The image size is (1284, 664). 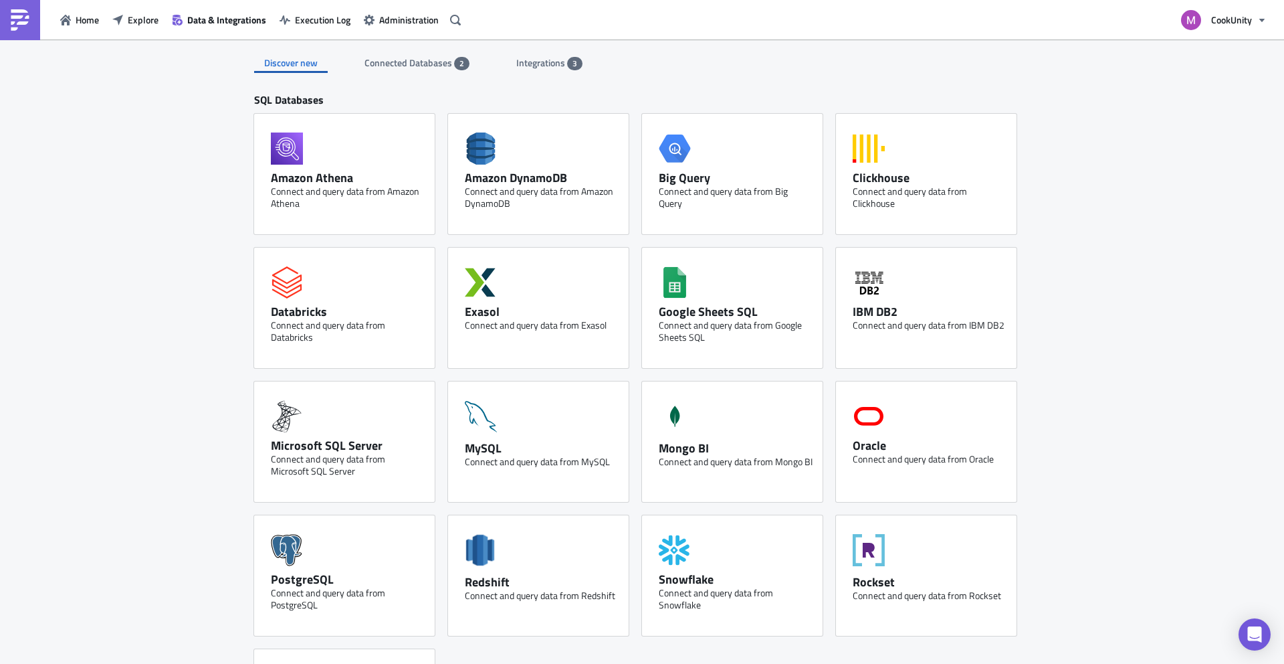 What do you see at coordinates (401, 19) in the screenshot?
I see `a: Administration` at bounding box center [401, 19].